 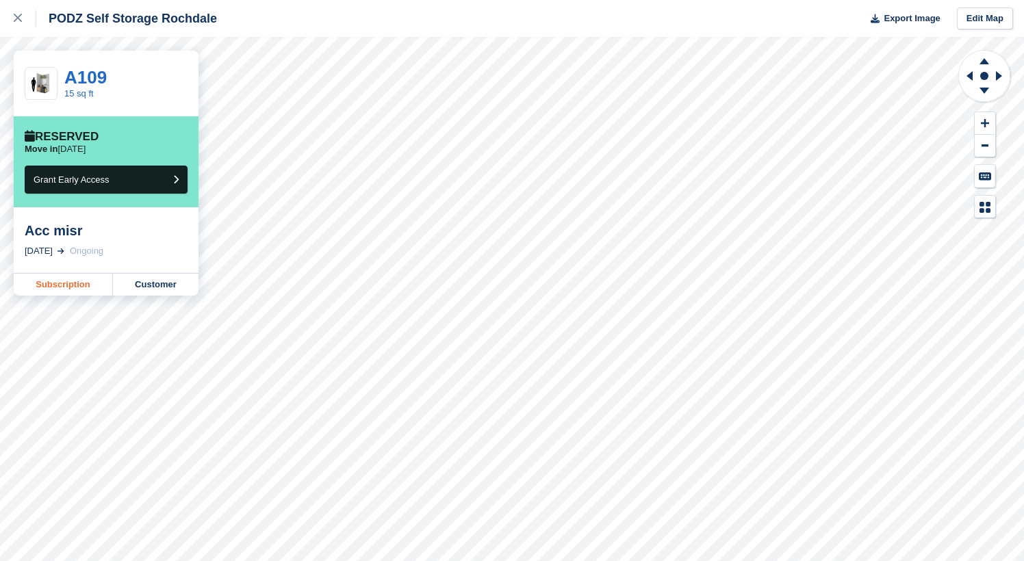 I want to click on button: Keyboard Shortcuts, so click(x=985, y=176).